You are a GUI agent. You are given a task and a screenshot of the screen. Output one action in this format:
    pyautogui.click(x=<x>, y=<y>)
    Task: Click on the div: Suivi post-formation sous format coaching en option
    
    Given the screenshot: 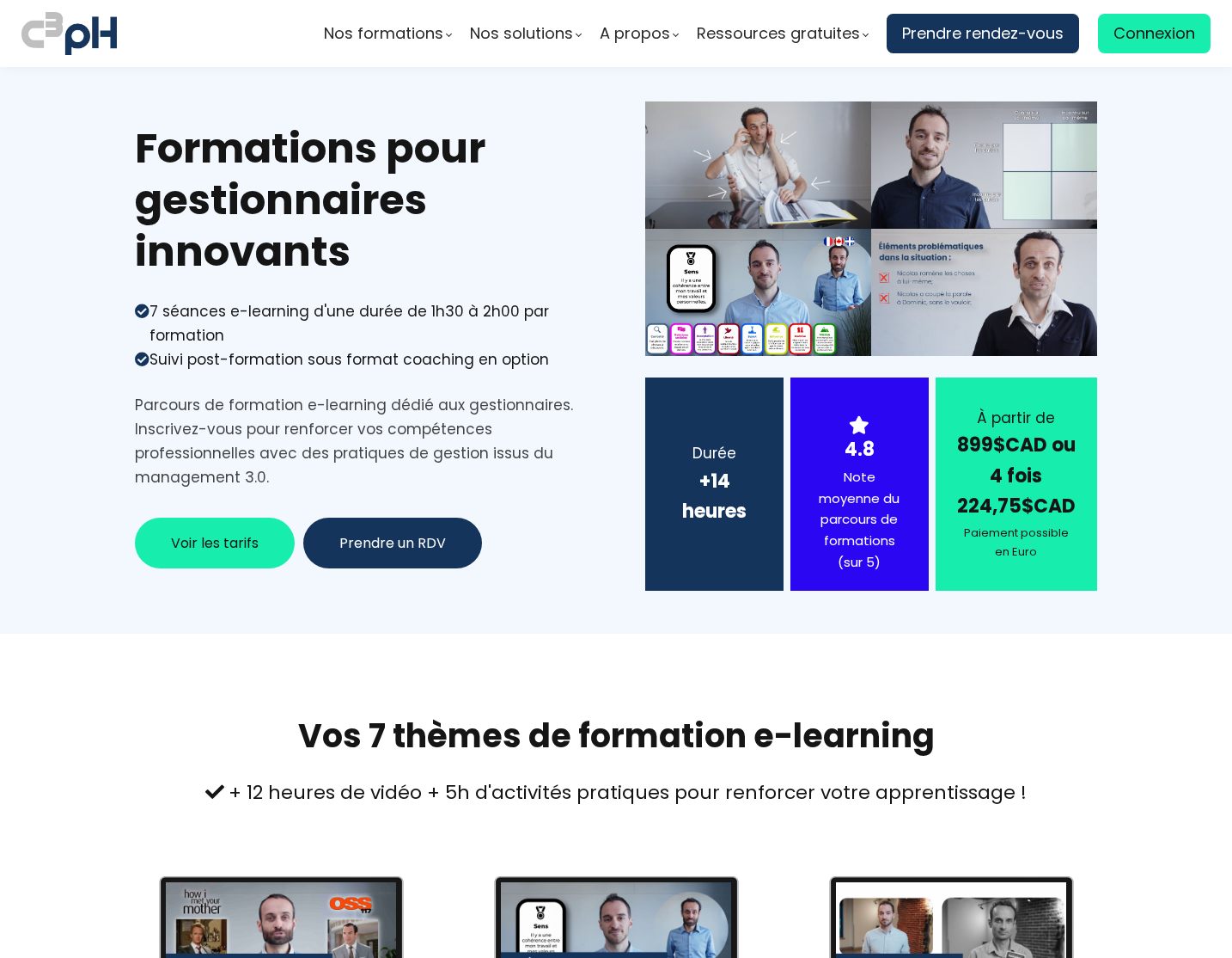 What is the action you would take?
    pyautogui.click(x=349, y=360)
    